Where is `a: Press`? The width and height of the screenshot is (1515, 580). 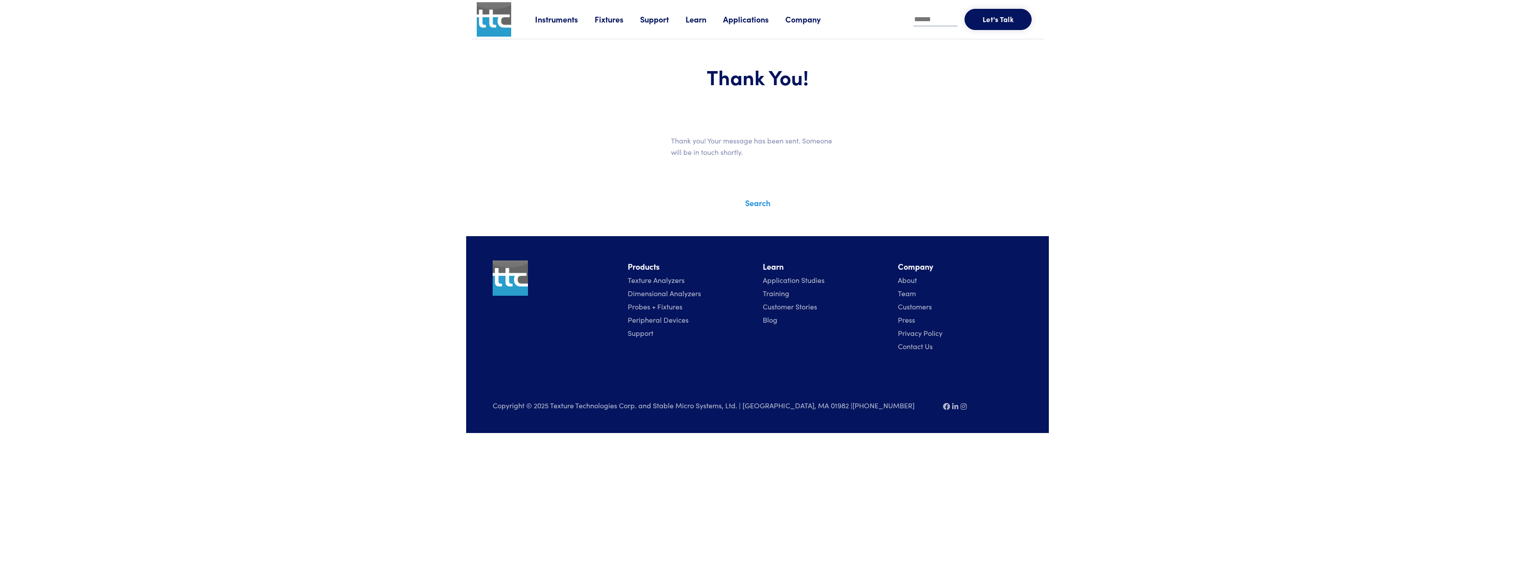
a: Press is located at coordinates (906, 320).